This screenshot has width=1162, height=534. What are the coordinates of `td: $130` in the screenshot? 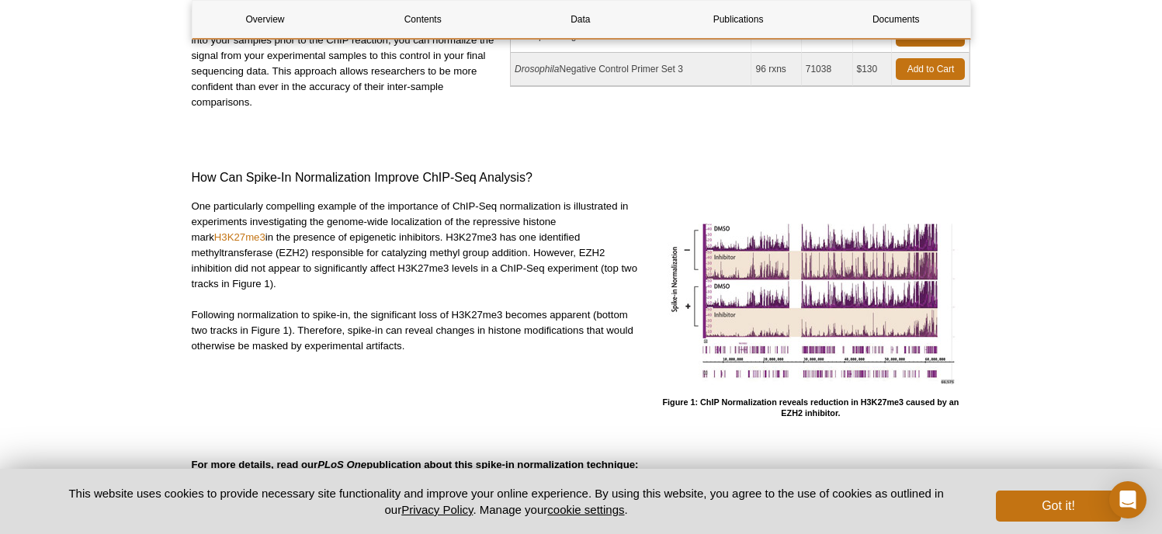 It's located at (872, 69).